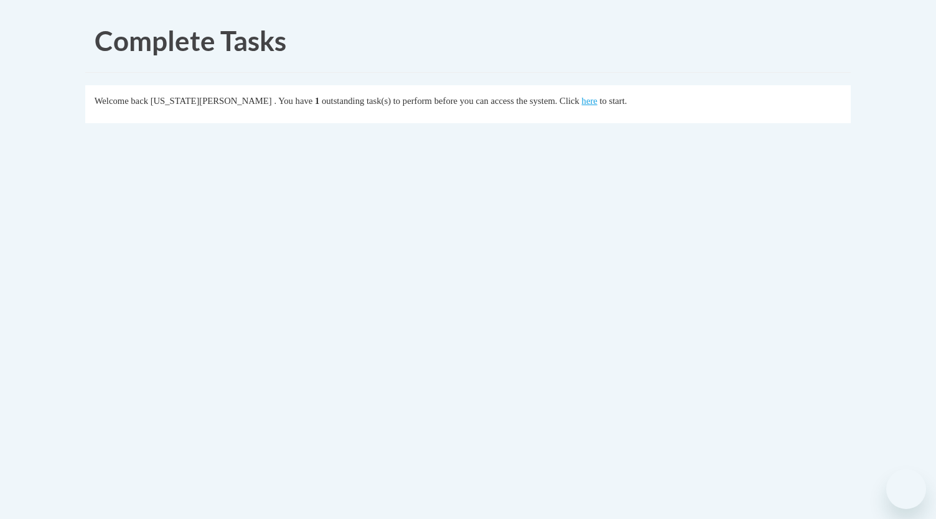 The image size is (936, 519). I want to click on span: . You have, so click(293, 101).